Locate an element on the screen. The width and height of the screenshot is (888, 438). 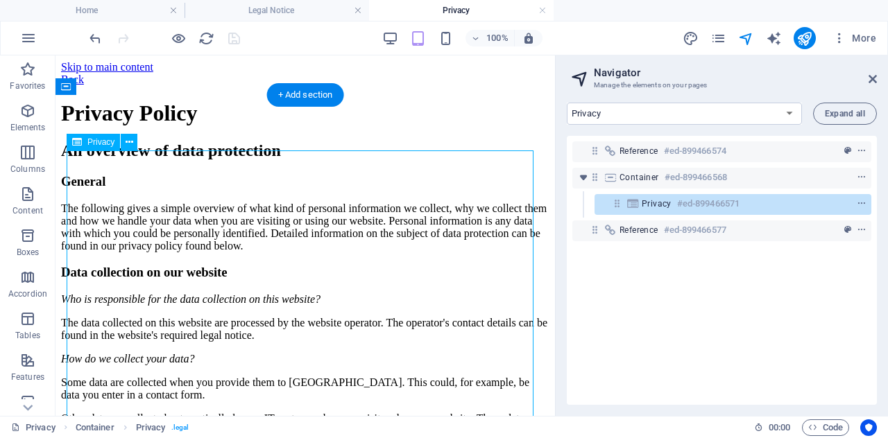
p: Boxes is located at coordinates (28, 253).